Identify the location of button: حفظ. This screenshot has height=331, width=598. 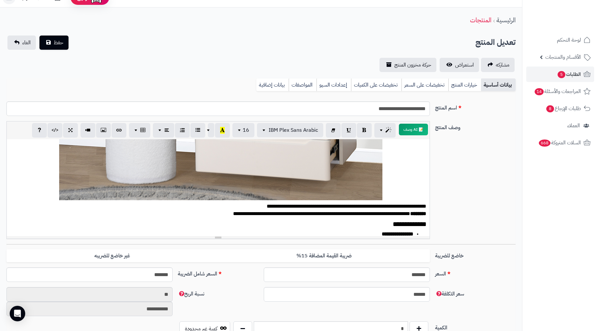
(54, 43).